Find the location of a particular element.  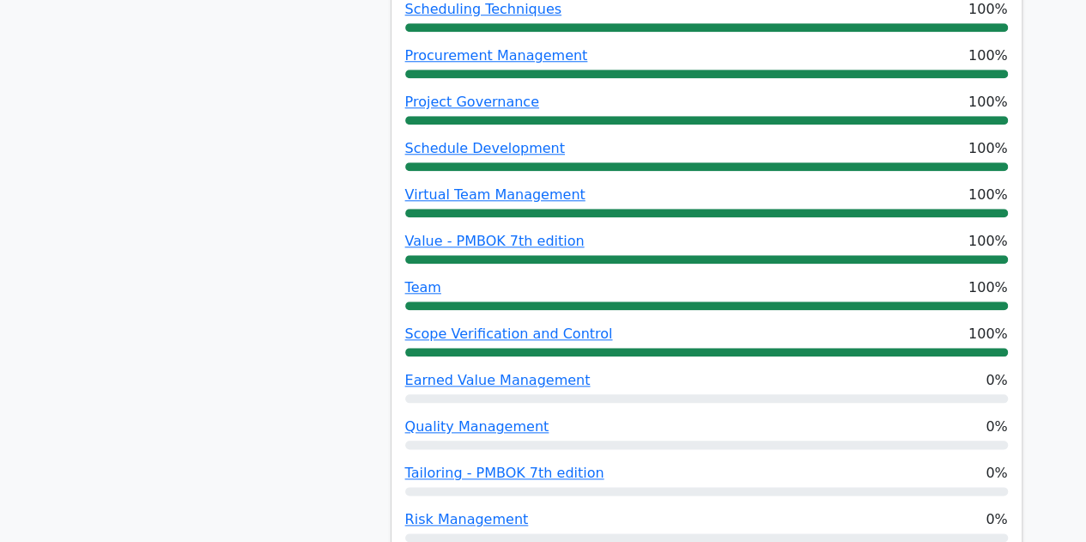

a: Schedule Development is located at coordinates (485, 148).